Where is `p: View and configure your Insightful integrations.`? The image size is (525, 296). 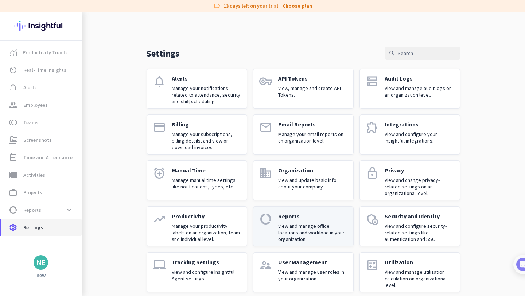 p: View and configure your Insightful integrations. is located at coordinates (419, 137).